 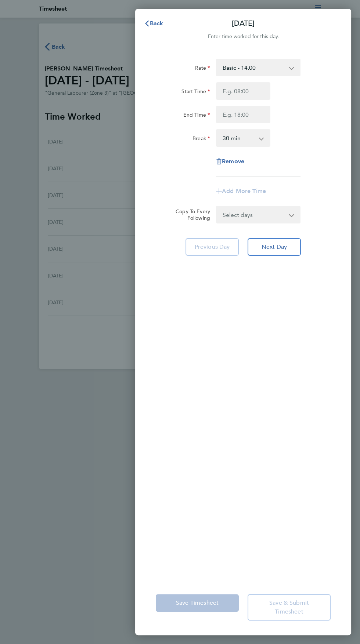 I want to click on label: Break, so click(x=201, y=140).